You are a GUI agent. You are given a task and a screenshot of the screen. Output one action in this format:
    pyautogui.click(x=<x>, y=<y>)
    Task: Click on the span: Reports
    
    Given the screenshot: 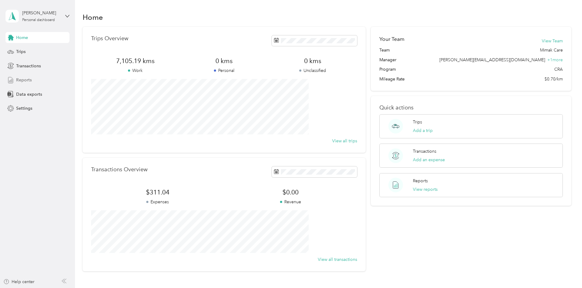 What is the action you would take?
    pyautogui.click(x=24, y=80)
    